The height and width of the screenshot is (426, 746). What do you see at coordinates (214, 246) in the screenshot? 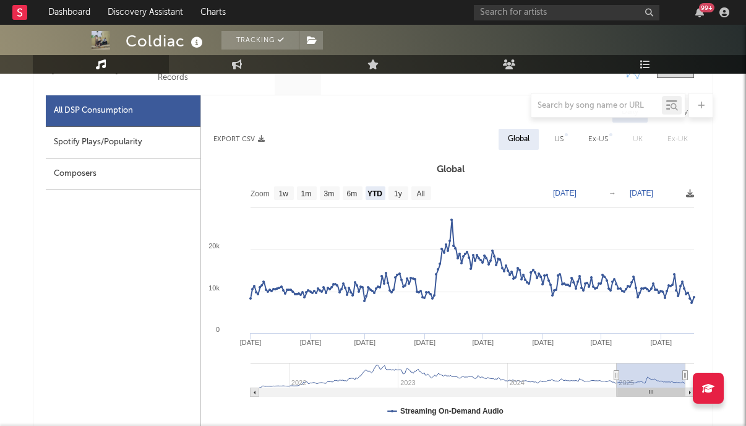
I see `text: 20k` at bounding box center [214, 246].